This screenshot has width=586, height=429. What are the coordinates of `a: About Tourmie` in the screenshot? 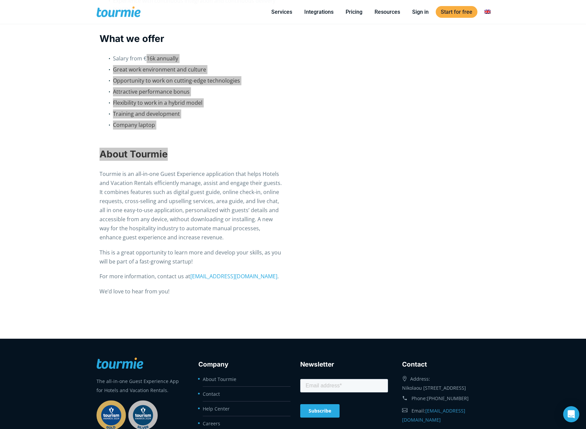 It's located at (219, 379).